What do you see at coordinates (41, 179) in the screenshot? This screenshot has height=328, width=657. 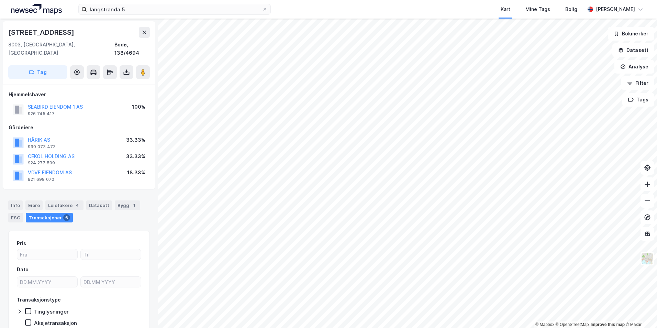 I see `div: 921 698 070` at bounding box center [41, 179].